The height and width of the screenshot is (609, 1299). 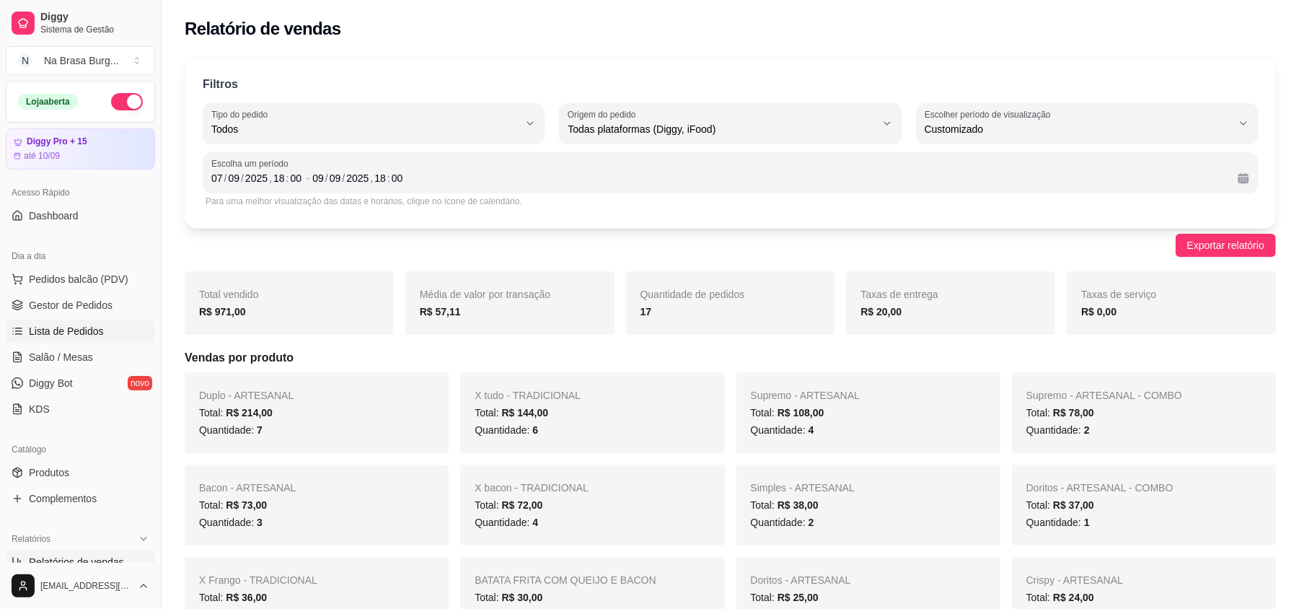 What do you see at coordinates (256, 178) in the screenshot?
I see `div: ano, Data inicial,` at bounding box center [256, 178].